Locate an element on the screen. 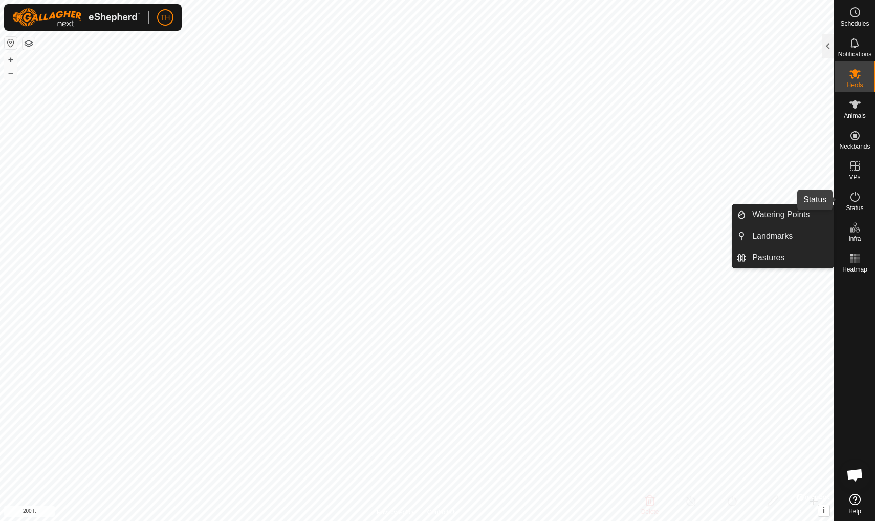  span: Neckbands is located at coordinates (855, 146).